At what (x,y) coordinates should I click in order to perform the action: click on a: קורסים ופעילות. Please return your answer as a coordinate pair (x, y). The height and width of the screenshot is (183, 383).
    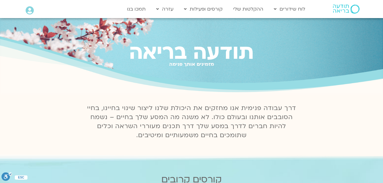
    Looking at the image, I should click on (203, 9).